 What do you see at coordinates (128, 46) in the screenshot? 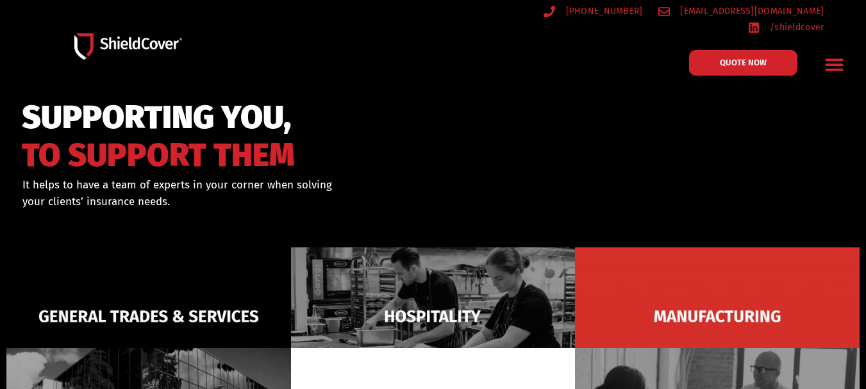
I see `img: Shield-Cover-Underwriting-Australia-logo-full` at bounding box center [128, 46].